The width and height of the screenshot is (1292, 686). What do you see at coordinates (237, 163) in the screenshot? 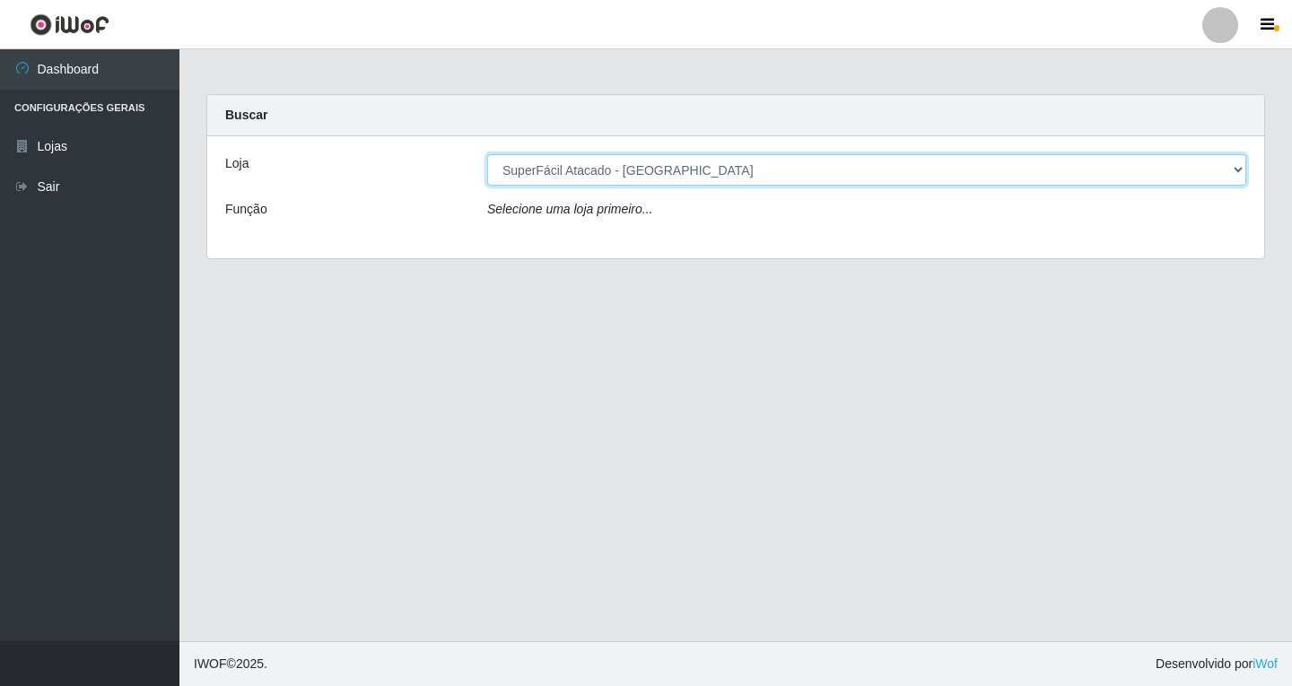
I see `label: Loja` at bounding box center [237, 163].